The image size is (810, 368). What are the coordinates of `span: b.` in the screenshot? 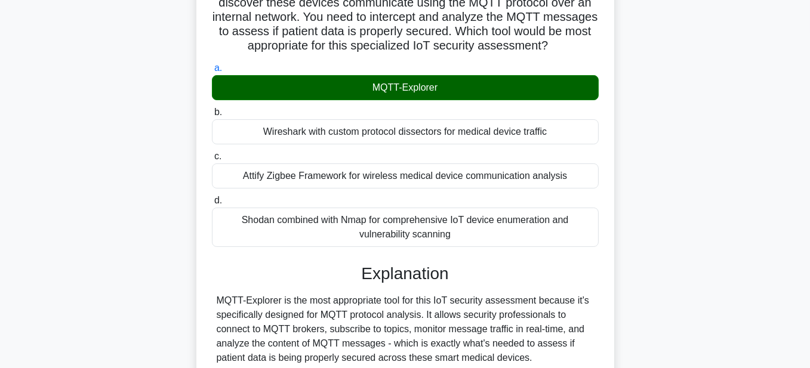 It's located at (218, 112).